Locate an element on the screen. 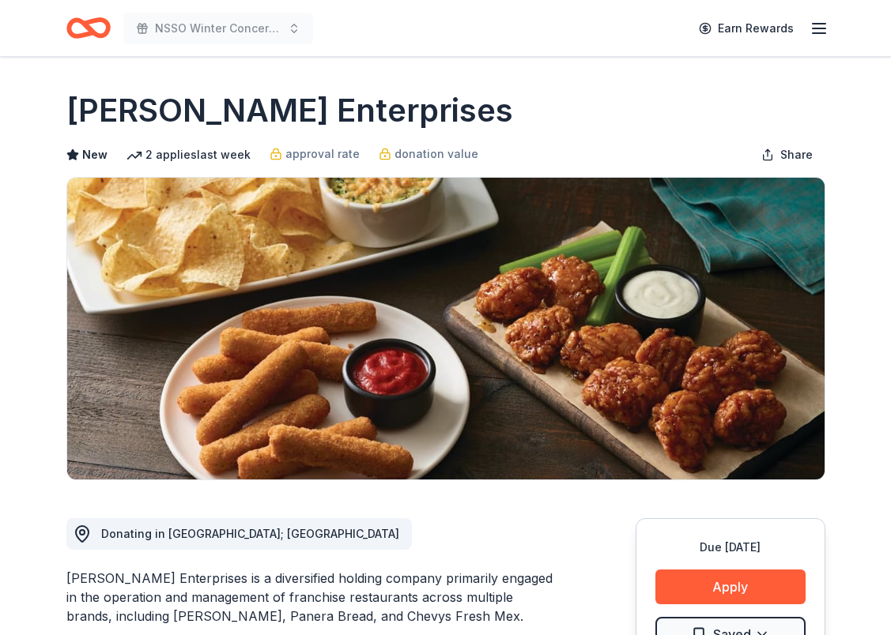 The image size is (891, 635). span: NSSO Winter Concert and Raffle is located at coordinates (218, 28).